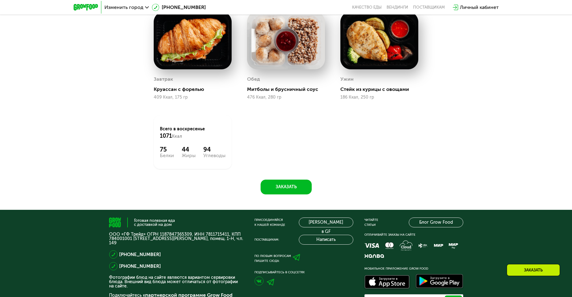  What do you see at coordinates (289, 89) in the screenshot?
I see `div: Митболы и брусничный соус` at bounding box center [289, 89].